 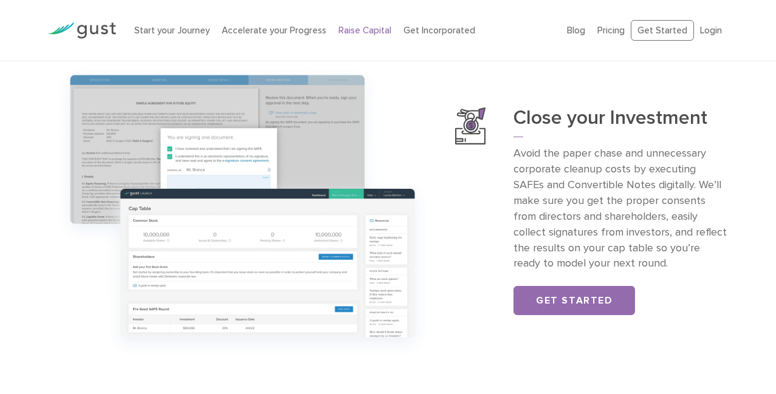 I want to click on a: Start your Journey, so click(x=172, y=30).